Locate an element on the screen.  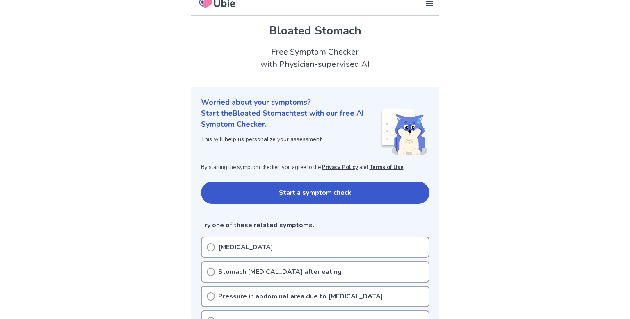
p: By starting the symptom checker, you agree to the and is located at coordinates (315, 168).